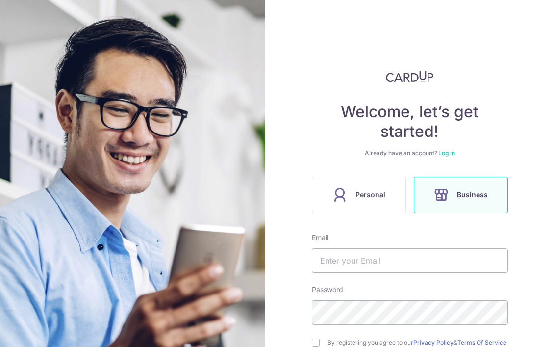 Image resolution: width=554 pixels, height=347 pixels. Describe the element at coordinates (320, 237) in the screenshot. I see `label: Email` at that location.